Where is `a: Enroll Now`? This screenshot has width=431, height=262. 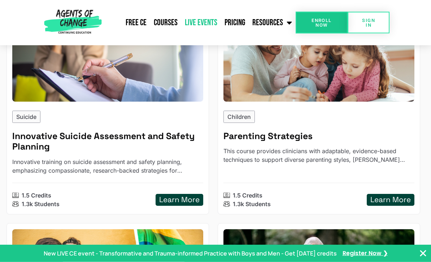
a: Enroll Now is located at coordinates (321, 23).